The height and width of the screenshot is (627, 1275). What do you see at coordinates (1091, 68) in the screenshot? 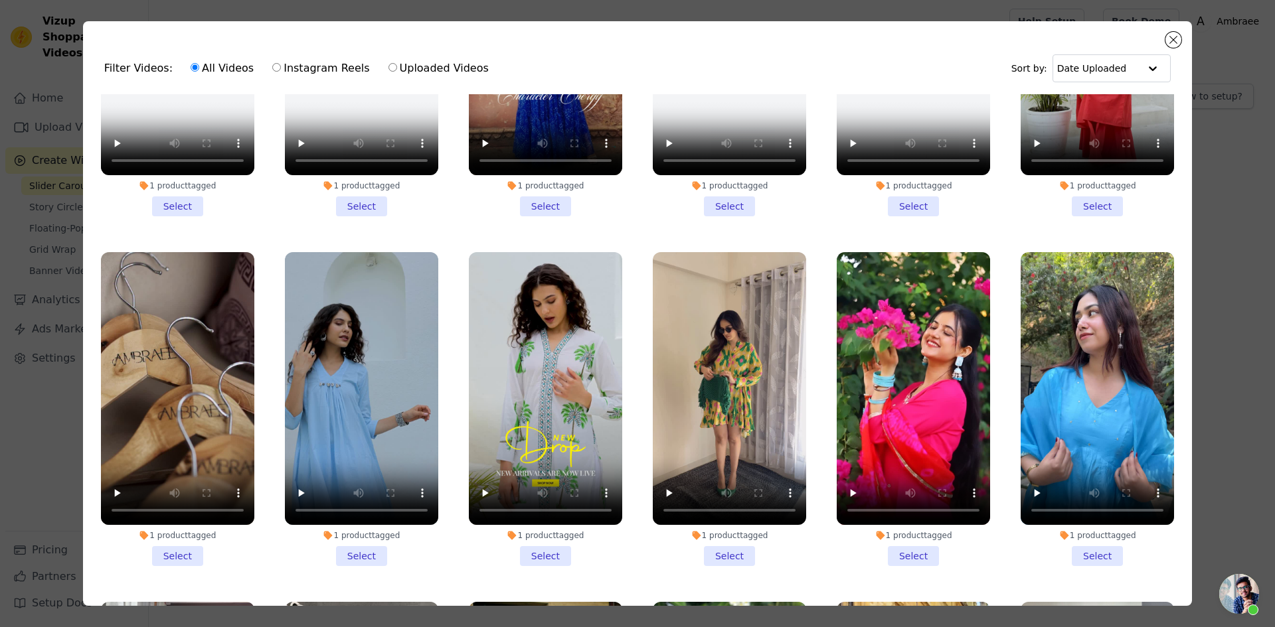
I see `div: Sort by:` at bounding box center [1091, 68].